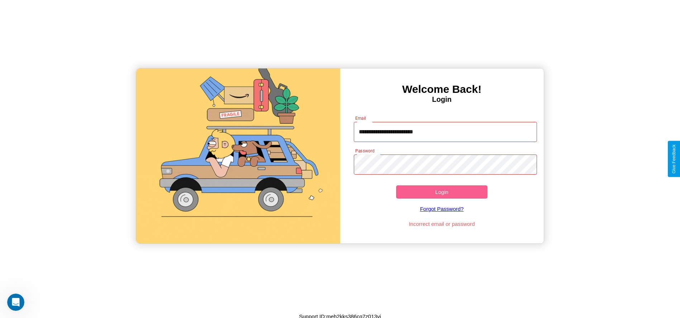 This screenshot has width=680, height=318. What do you see at coordinates (238, 156) in the screenshot?
I see `img: gif` at bounding box center [238, 156].